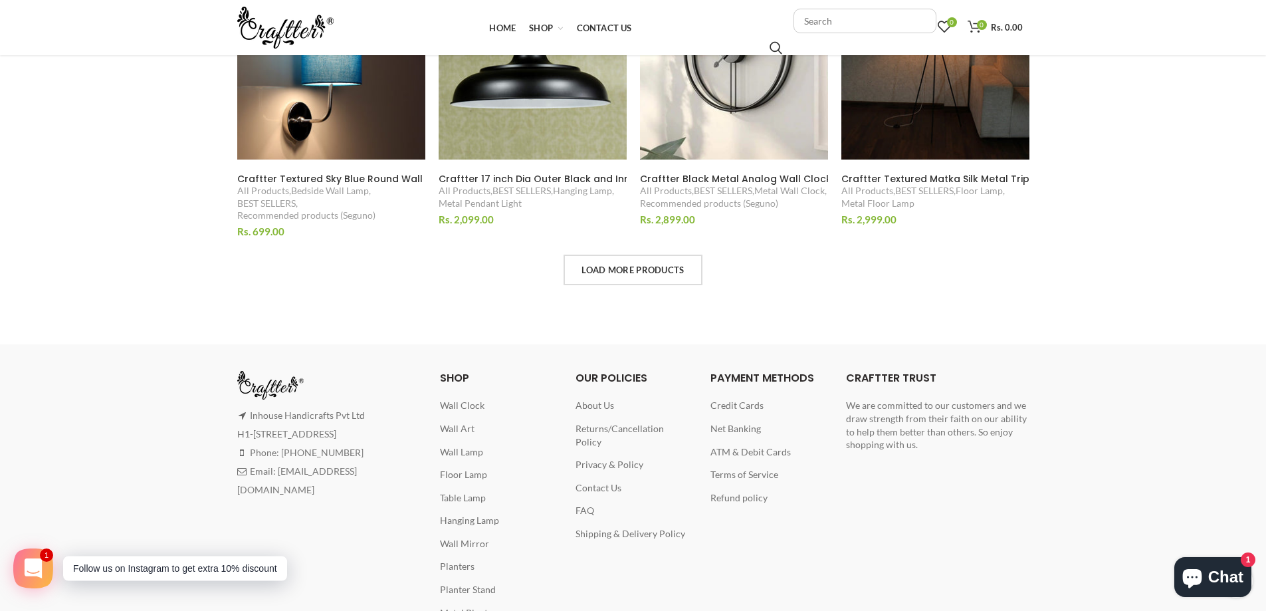  Describe the element at coordinates (750, 451) in the screenshot. I see `a: ATM & Debit Cards` at that location.